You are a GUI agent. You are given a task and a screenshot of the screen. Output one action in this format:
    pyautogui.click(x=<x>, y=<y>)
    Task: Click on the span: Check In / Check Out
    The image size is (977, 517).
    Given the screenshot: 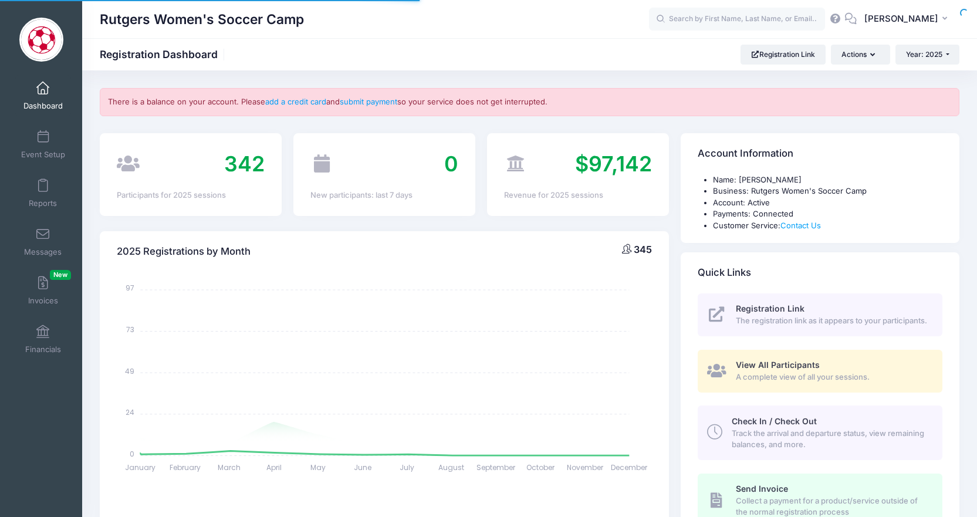 What is the action you would take?
    pyautogui.click(x=774, y=421)
    